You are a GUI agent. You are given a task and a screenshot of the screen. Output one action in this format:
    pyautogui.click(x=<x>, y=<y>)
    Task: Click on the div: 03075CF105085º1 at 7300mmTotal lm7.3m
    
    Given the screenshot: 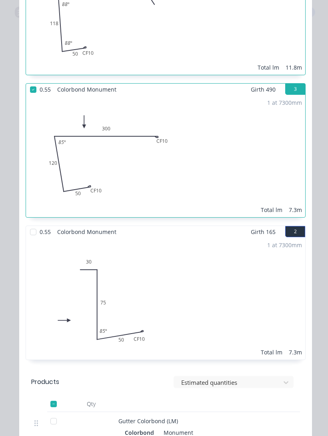 What is the action you would take?
    pyautogui.click(x=166, y=299)
    